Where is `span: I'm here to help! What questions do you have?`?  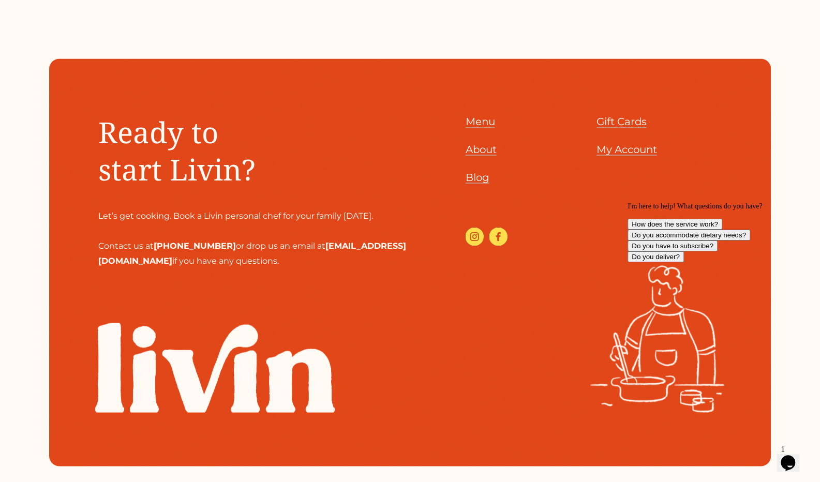 span: I'm here to help! What questions do you have? is located at coordinates (71, 8).